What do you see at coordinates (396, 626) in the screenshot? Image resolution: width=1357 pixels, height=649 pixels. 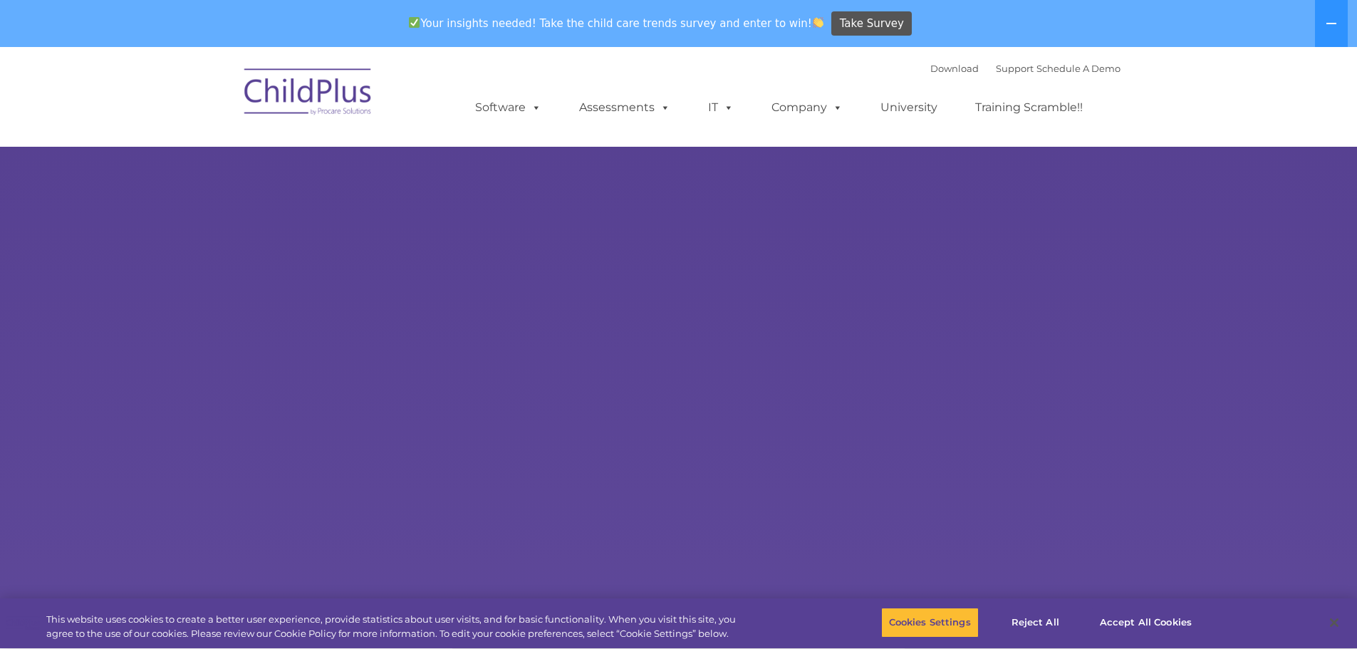 I see `div: This website uses cookies to create a better user experience, provide statistics about user visit...` at bounding box center [396, 626].